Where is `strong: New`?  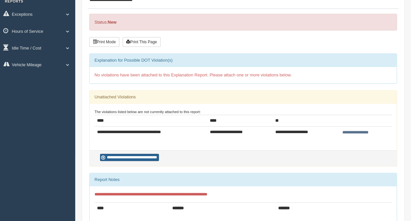 strong: New is located at coordinates (112, 22).